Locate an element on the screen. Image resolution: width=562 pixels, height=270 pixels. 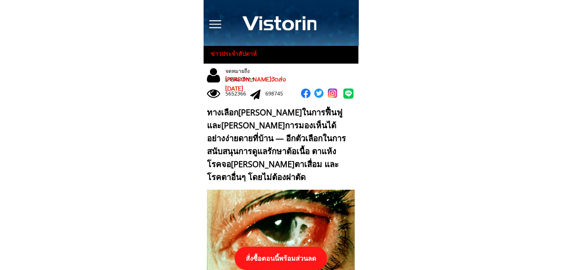
div: 5652366 is located at coordinates (237, 93).